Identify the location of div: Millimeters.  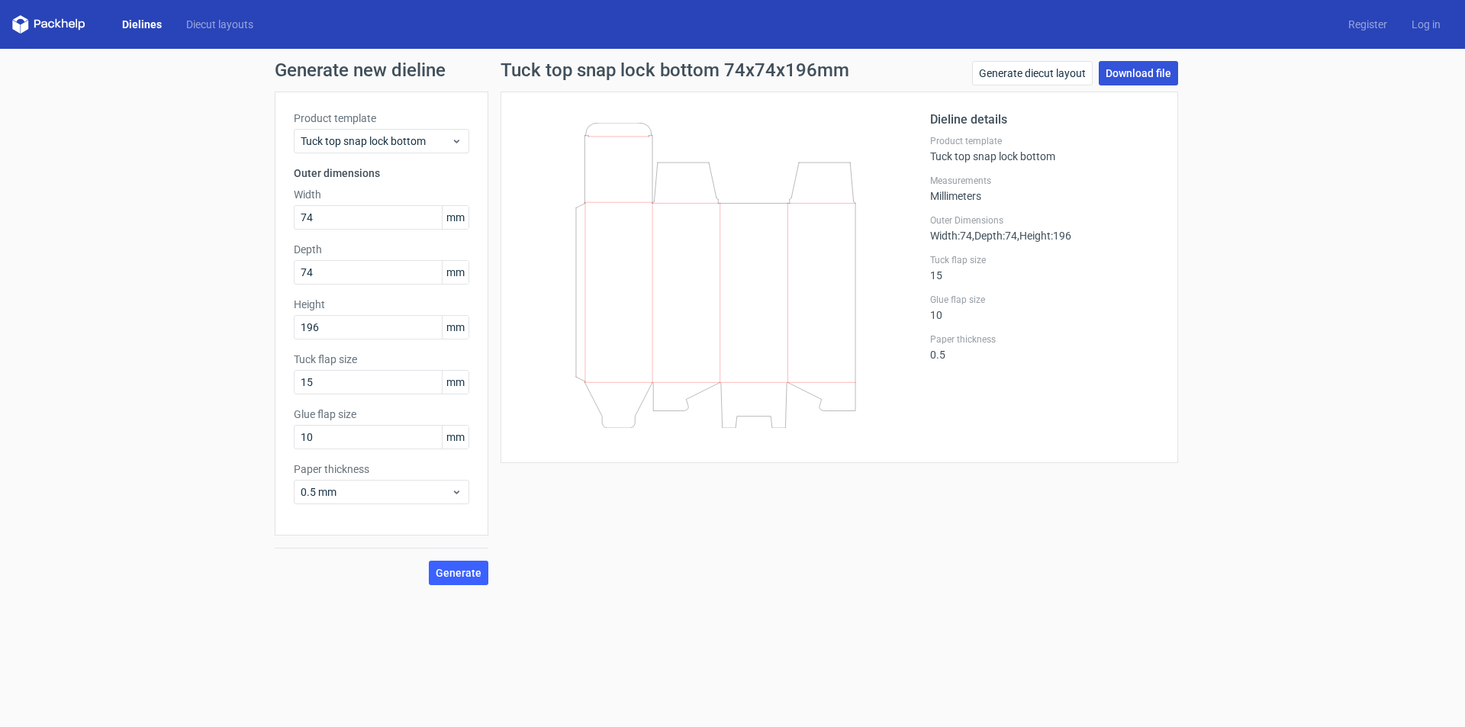
(1044, 188).